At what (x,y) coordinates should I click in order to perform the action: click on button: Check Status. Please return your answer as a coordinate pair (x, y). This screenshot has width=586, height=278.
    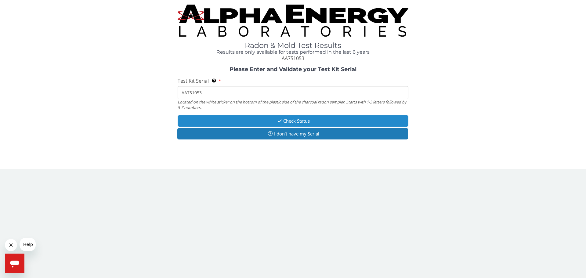
    Looking at the image, I should click on (293, 121).